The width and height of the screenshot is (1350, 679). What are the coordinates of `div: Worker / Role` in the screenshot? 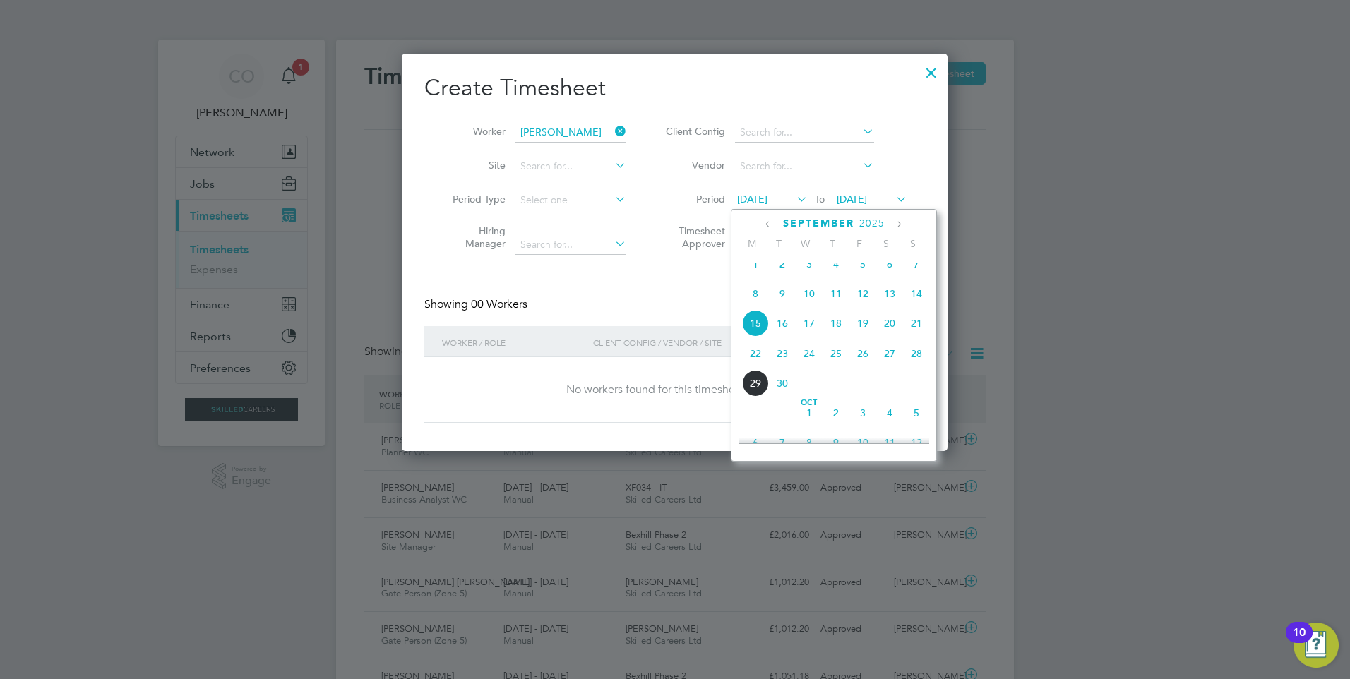 It's located at (514, 342).